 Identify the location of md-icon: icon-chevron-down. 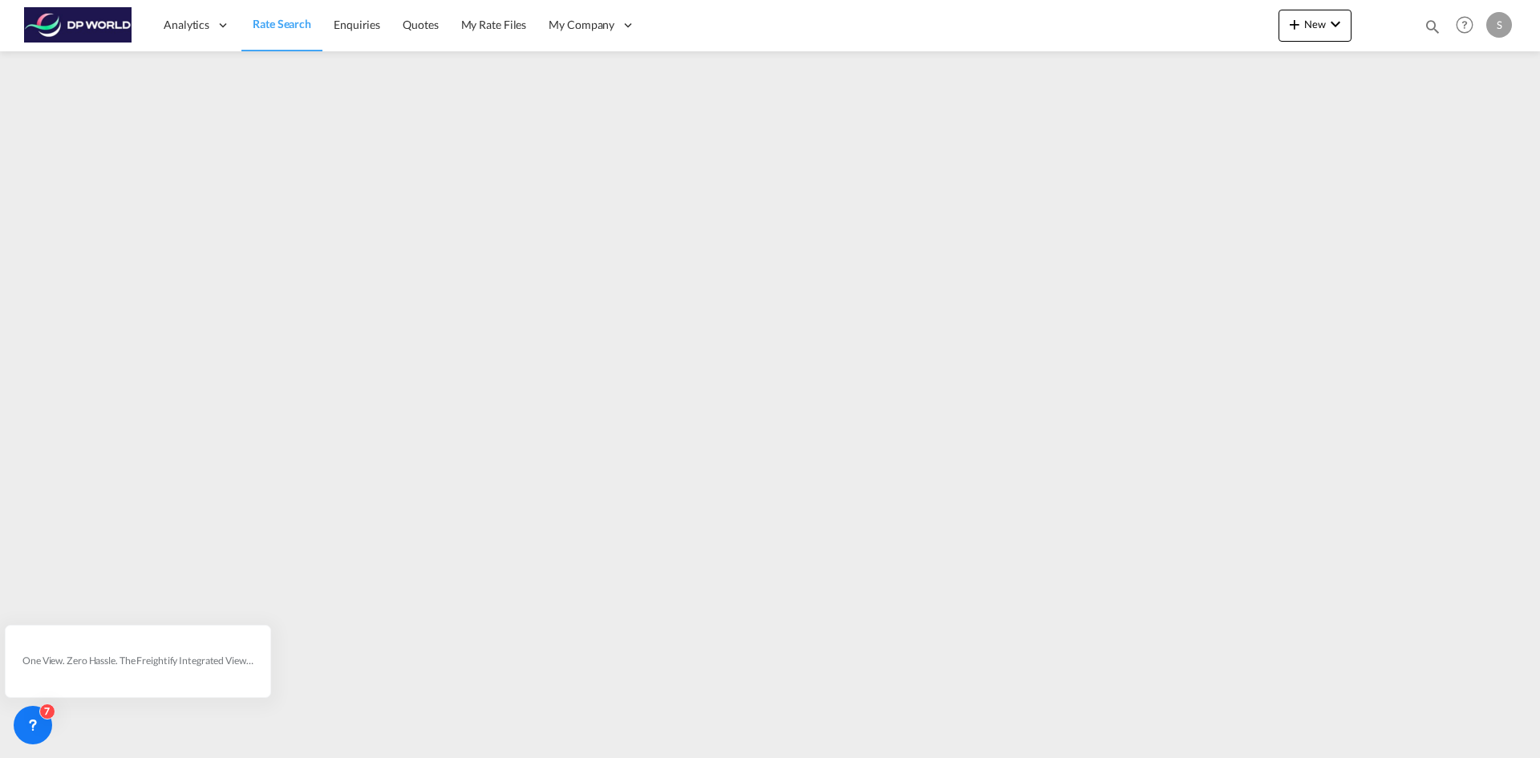
(1335, 24).